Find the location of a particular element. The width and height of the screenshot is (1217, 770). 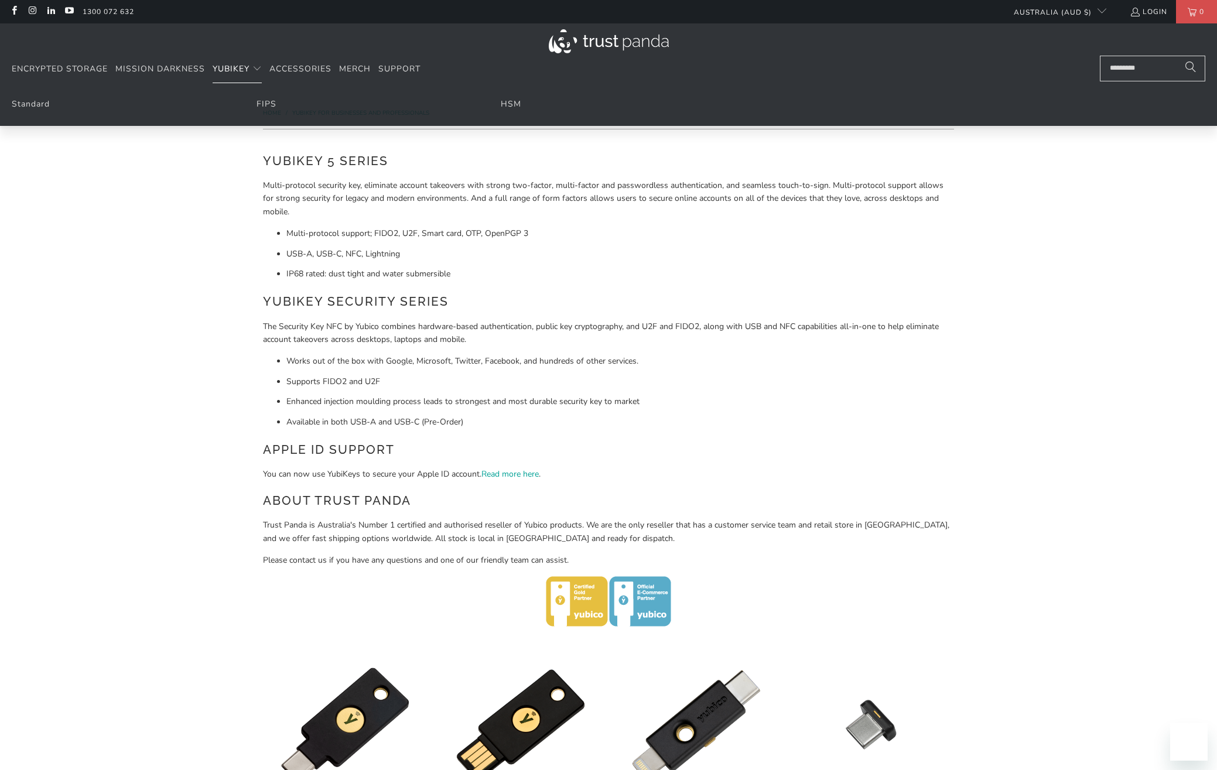

li: Available in both USB-A and USB-C (Pre-Order) is located at coordinates (620, 422).